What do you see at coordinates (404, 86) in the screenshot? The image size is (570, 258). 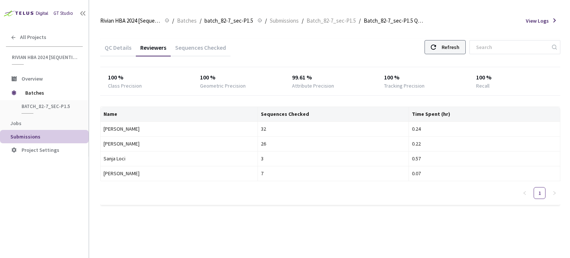 I see `div: Tracking Precision` at bounding box center [404, 86].